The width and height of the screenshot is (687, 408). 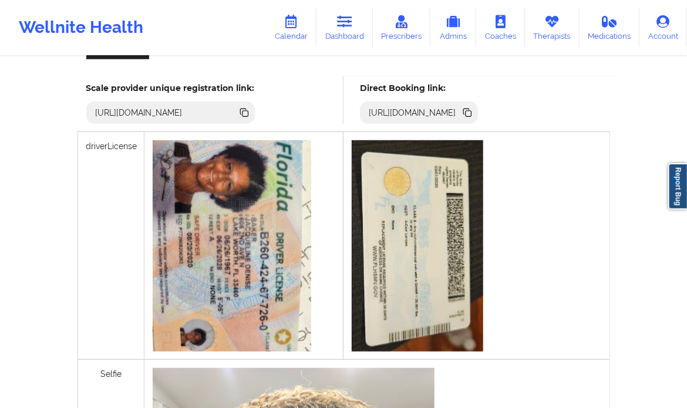 I want to click on div: driverLicense, so click(x=111, y=246).